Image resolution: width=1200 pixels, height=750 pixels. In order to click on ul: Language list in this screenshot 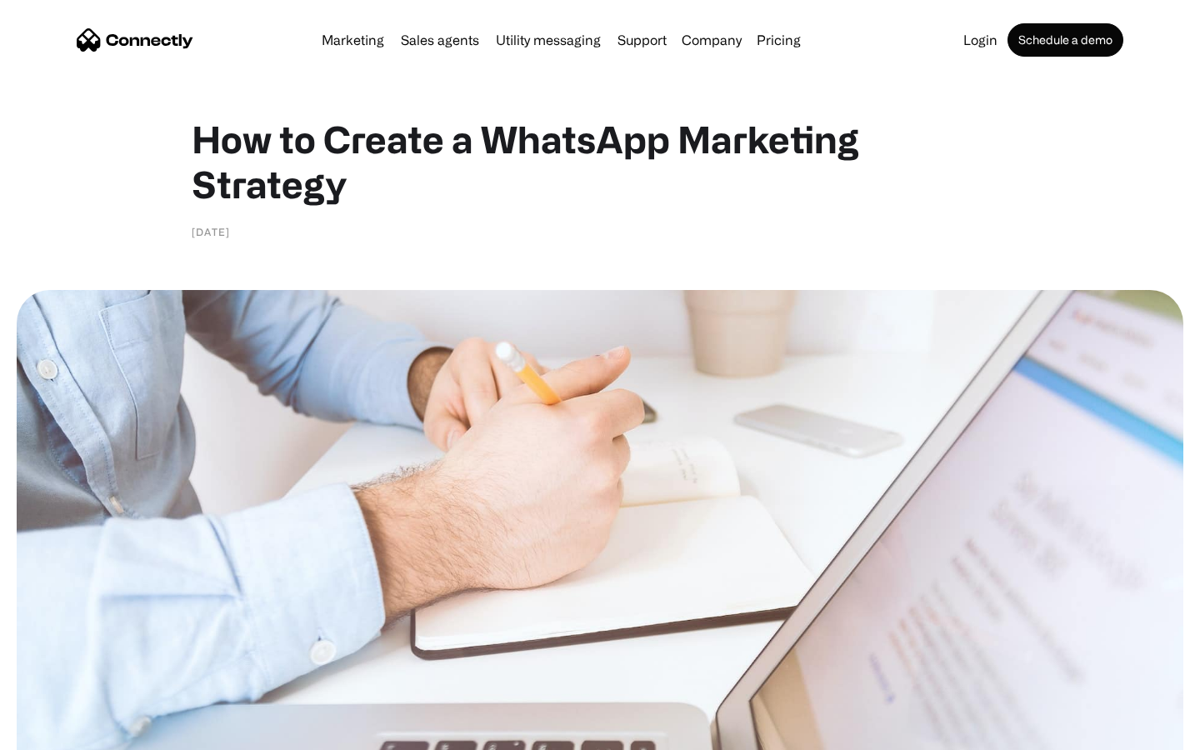, I will do `click(67, 733)`.